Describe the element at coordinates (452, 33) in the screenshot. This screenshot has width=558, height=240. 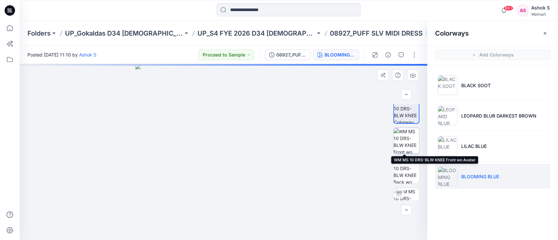
I see `h2: Colorways` at that location.